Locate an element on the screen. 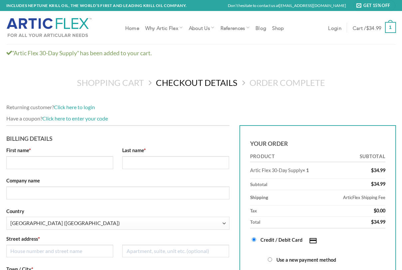 The width and height of the screenshot is (402, 270). div: “Artic Flex 30-Day Supply” has been added to your cart. is located at coordinates (201, 53).